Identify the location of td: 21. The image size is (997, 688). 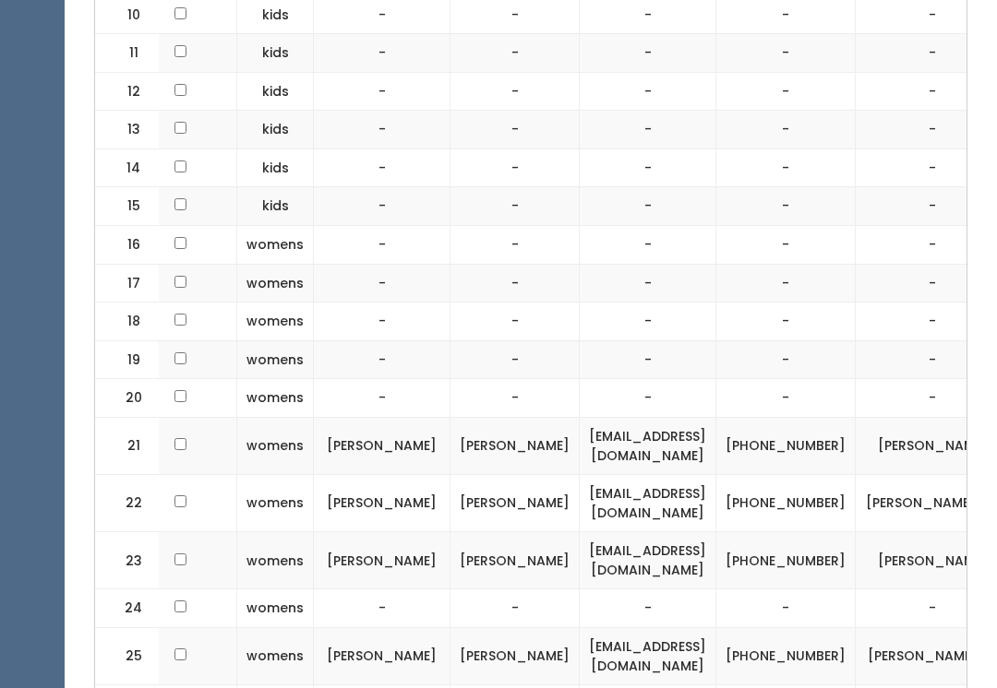
(127, 446).